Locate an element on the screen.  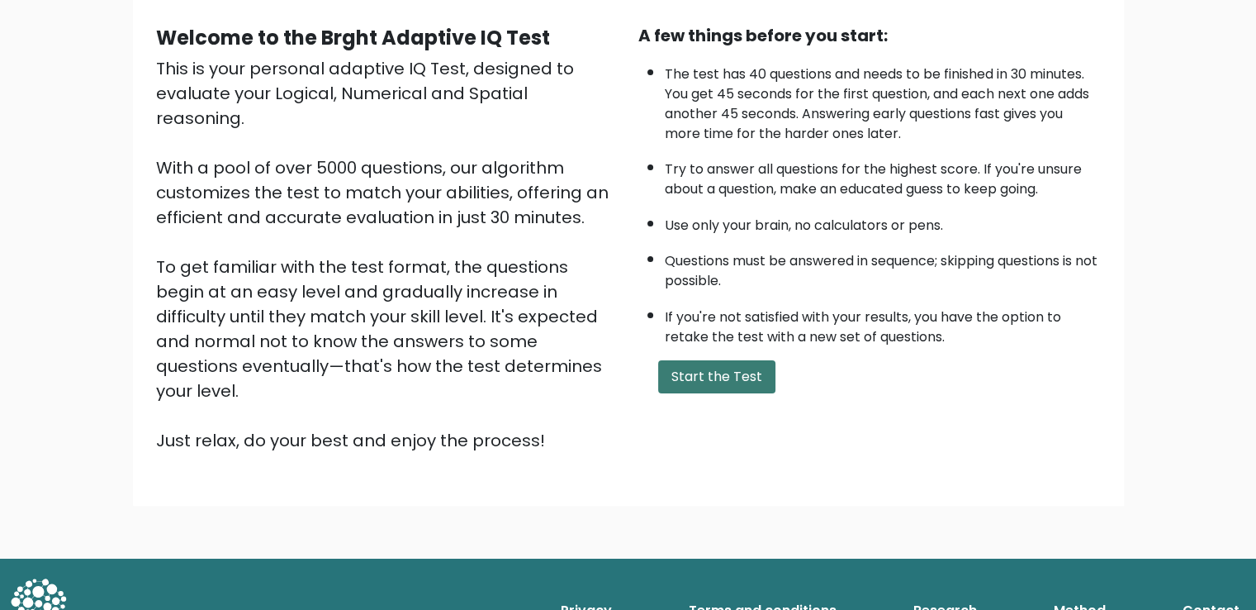
li: Try to answer all questions for the highest score. If you're unsure about a question, make an edu... is located at coordinates (883, 175).